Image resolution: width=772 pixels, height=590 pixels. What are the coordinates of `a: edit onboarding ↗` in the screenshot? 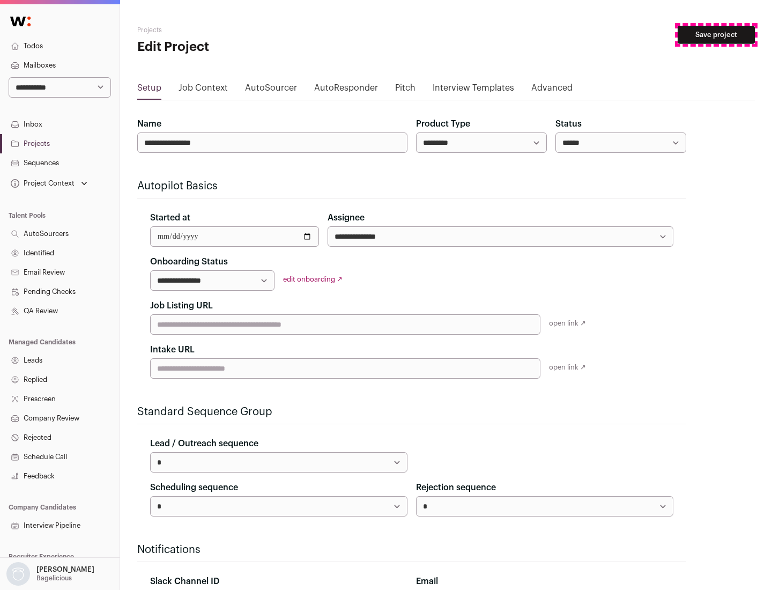 It's located at (313, 279).